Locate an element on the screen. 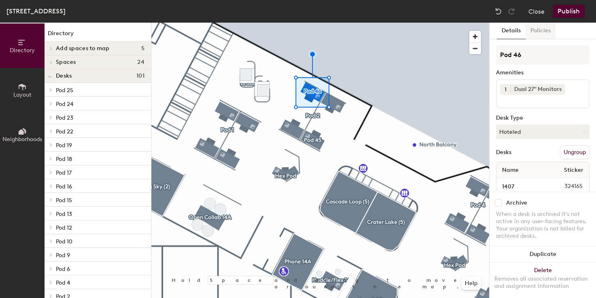 Image resolution: width=596 pixels, height=298 pixels. button: Duplicate is located at coordinates (543, 255).